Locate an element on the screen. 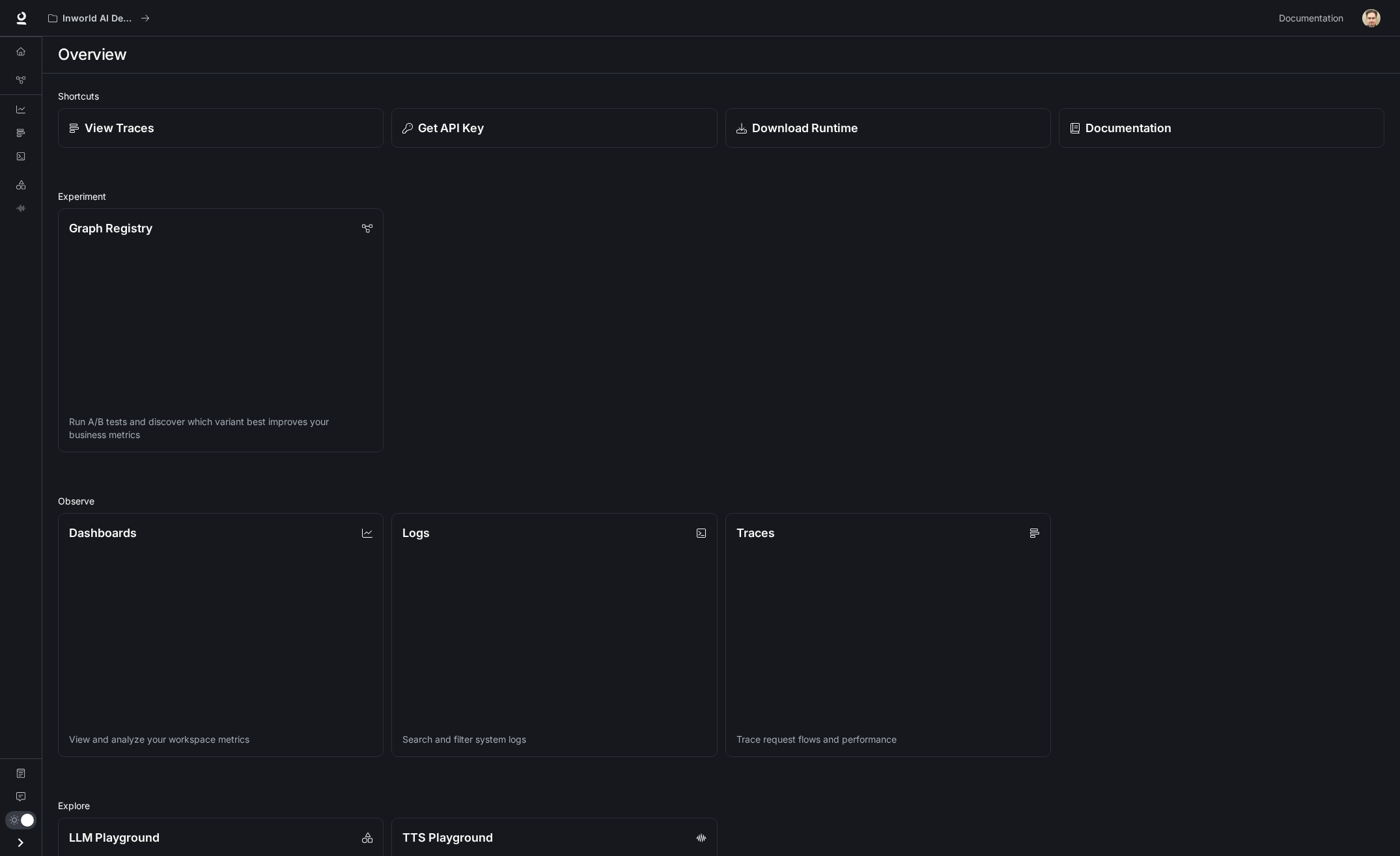 This screenshot has height=856, width=1400. a: TTS Playground is located at coordinates (21, 208).